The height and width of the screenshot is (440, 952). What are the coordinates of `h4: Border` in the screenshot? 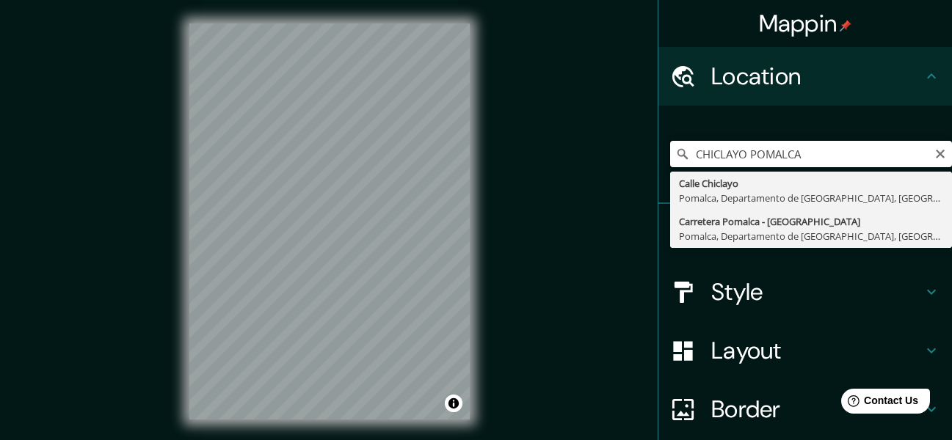 It's located at (817, 409).